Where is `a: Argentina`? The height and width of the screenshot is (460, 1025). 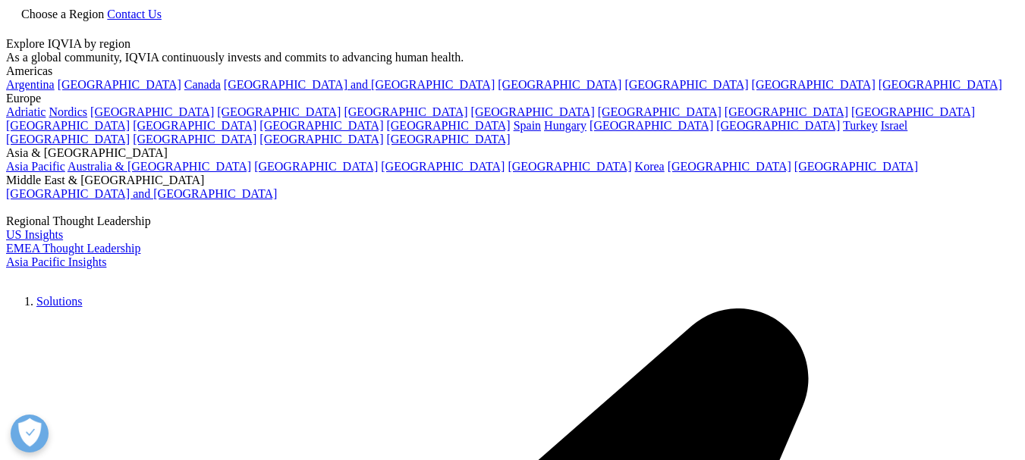 a: Argentina is located at coordinates (30, 84).